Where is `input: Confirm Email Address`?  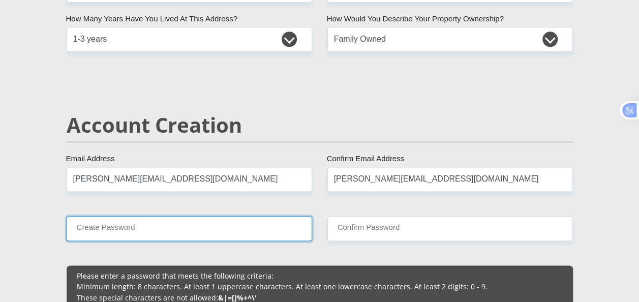
input: Confirm Email Address is located at coordinates (450, 179).